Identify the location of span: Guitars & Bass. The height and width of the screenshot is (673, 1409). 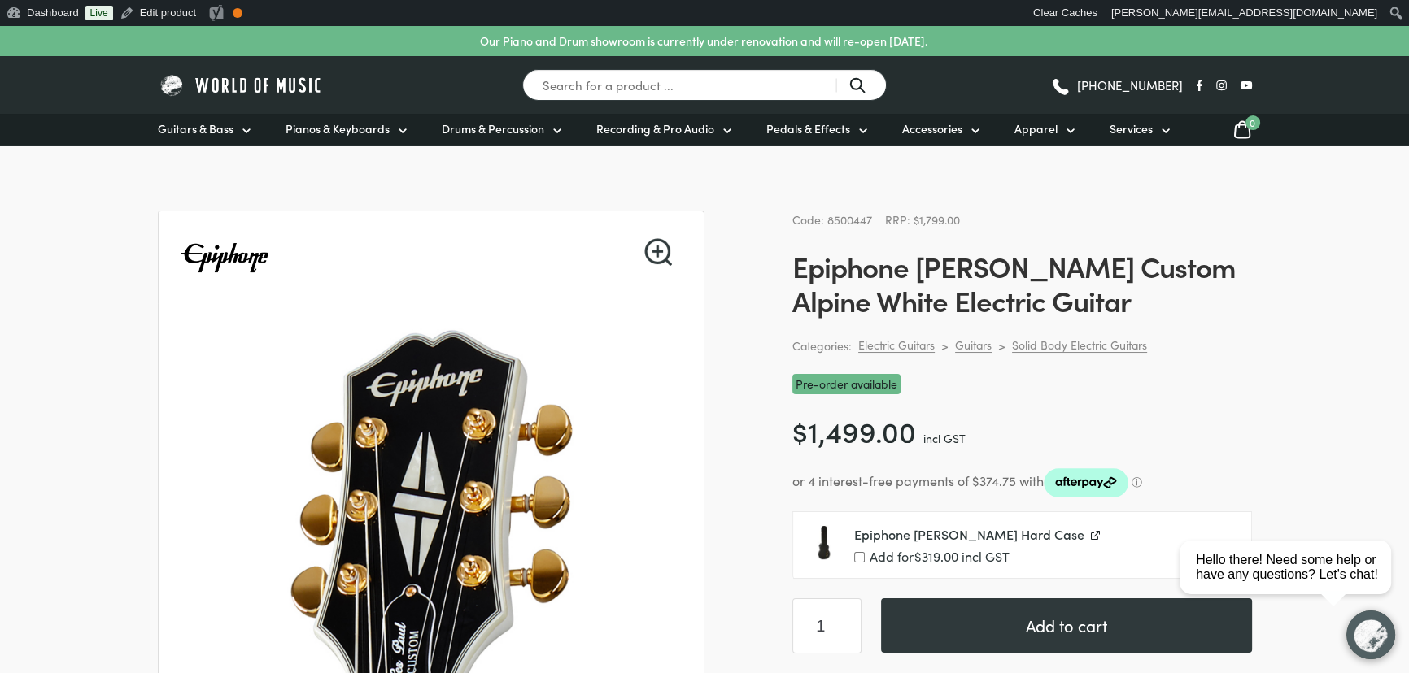
(195, 129).